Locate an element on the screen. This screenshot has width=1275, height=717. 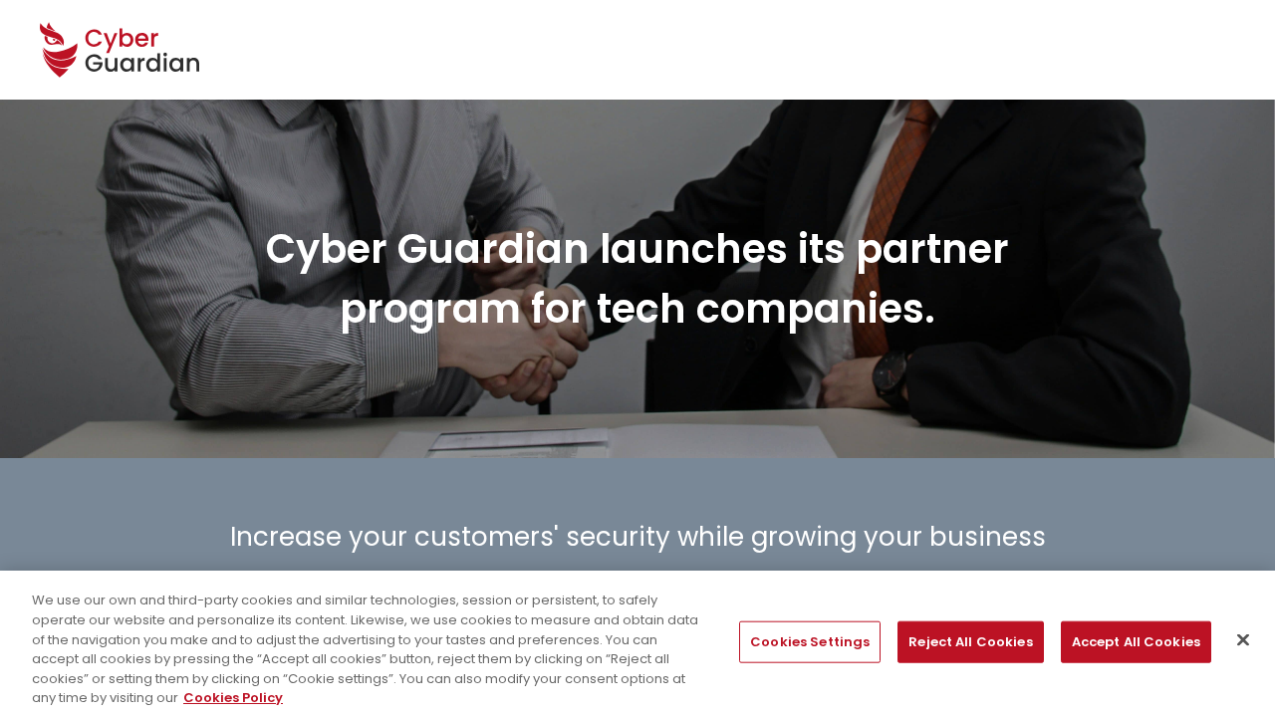
button: Accept All Cookies is located at coordinates (1136, 643).